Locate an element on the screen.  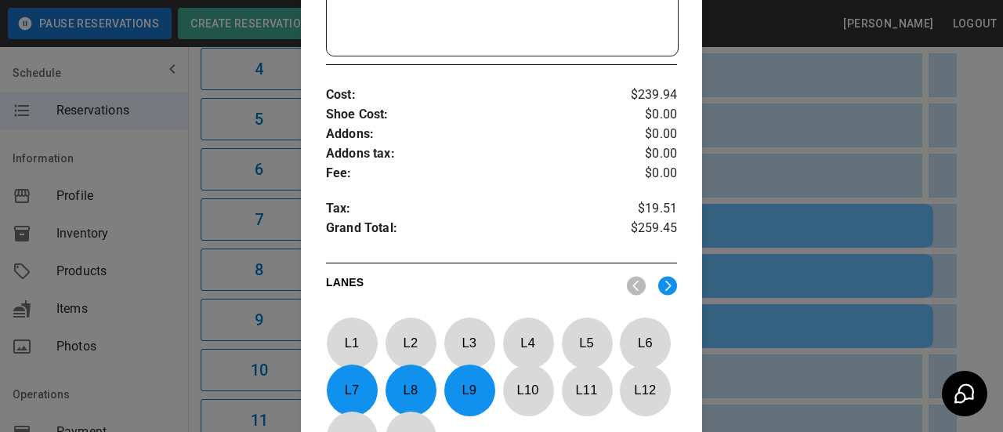
p: L 2 is located at coordinates (411, 343).